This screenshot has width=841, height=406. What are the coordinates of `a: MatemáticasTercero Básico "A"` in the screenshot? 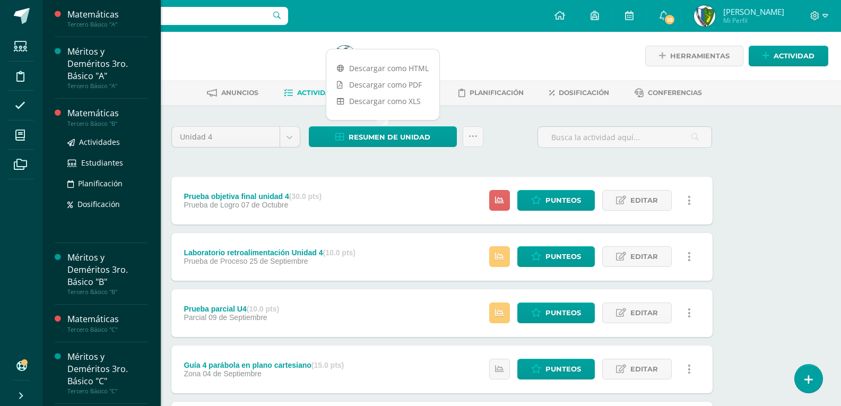 It's located at (108, 18).